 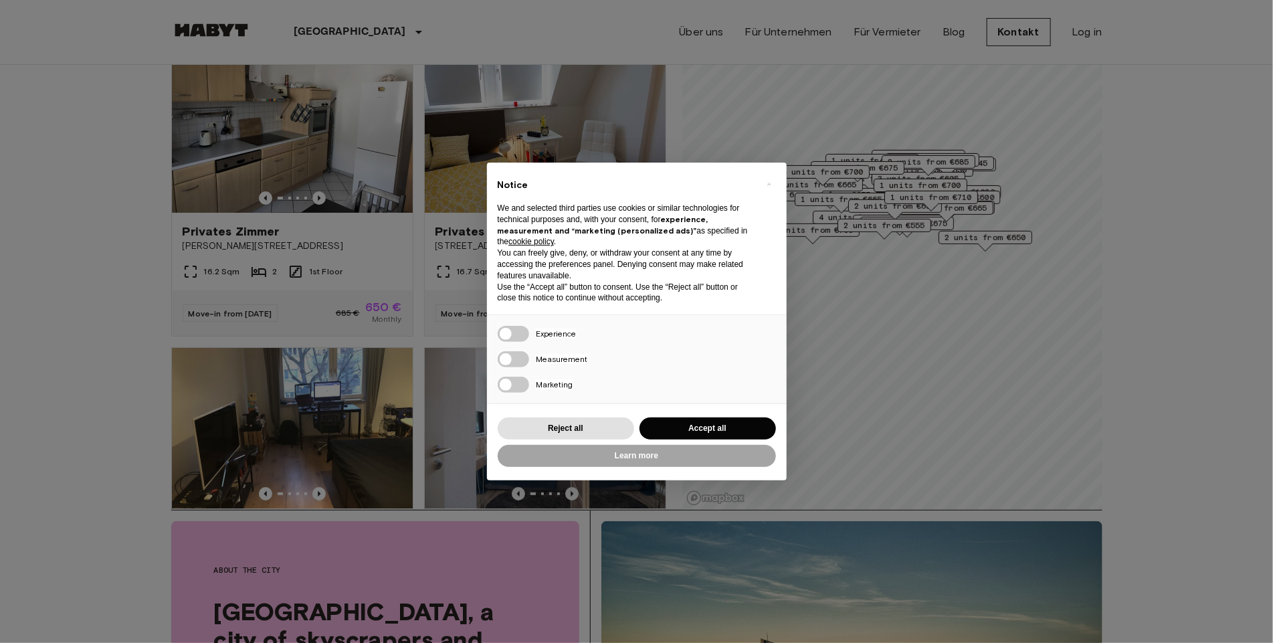 I want to click on button: Reject all, so click(x=566, y=428).